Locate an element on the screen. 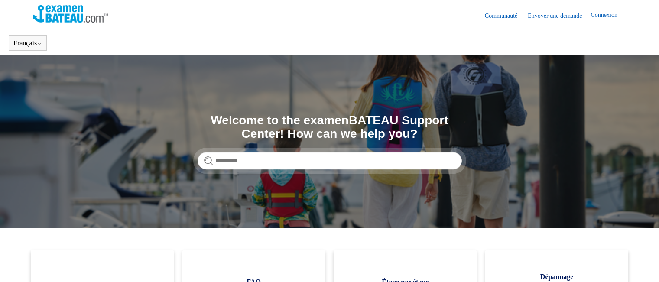 The height and width of the screenshot is (282, 659). div: Live chat is located at coordinates (641, 264).